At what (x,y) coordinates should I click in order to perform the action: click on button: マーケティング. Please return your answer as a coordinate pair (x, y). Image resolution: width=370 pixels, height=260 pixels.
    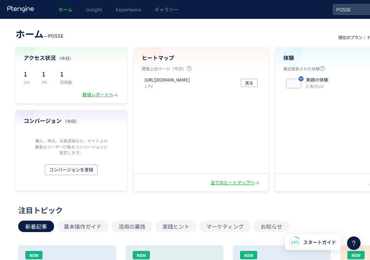
    Looking at the image, I should click on (225, 227).